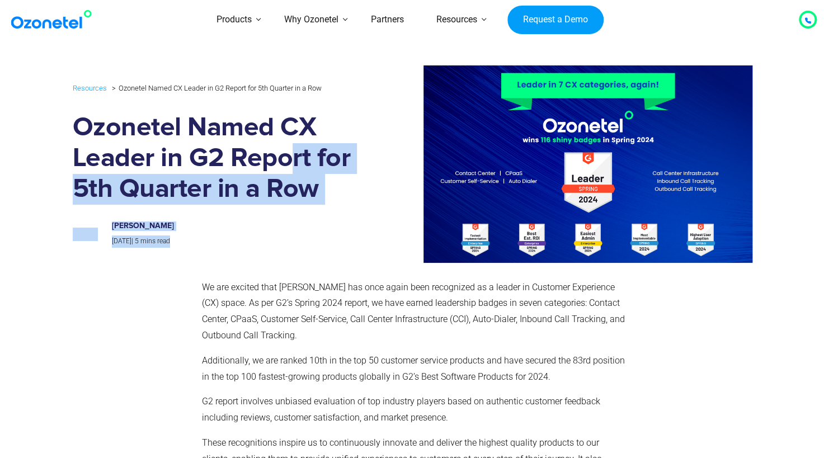 This screenshot has height=458, width=833. What do you see at coordinates (216, 88) in the screenshot?
I see `li: Ozonetel Named CX Leader in G2 Report for 5th Quarter in a Row` at bounding box center [216, 88].